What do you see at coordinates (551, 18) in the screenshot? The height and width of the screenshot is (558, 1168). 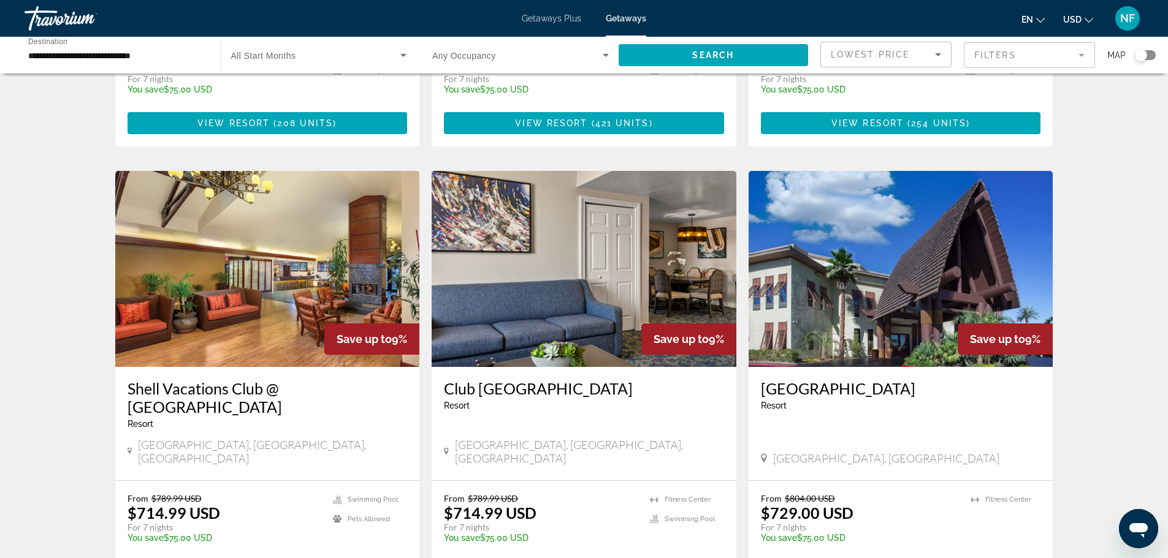 I see `a: Getaways Plus` at bounding box center [551, 18].